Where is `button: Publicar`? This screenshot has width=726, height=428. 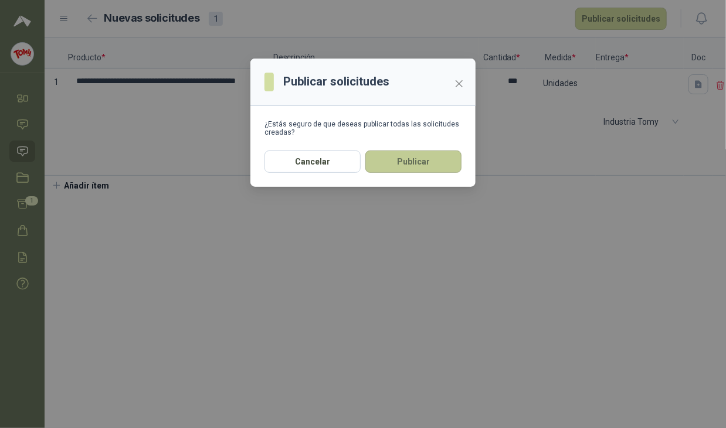 button: Publicar is located at coordinates (413, 162).